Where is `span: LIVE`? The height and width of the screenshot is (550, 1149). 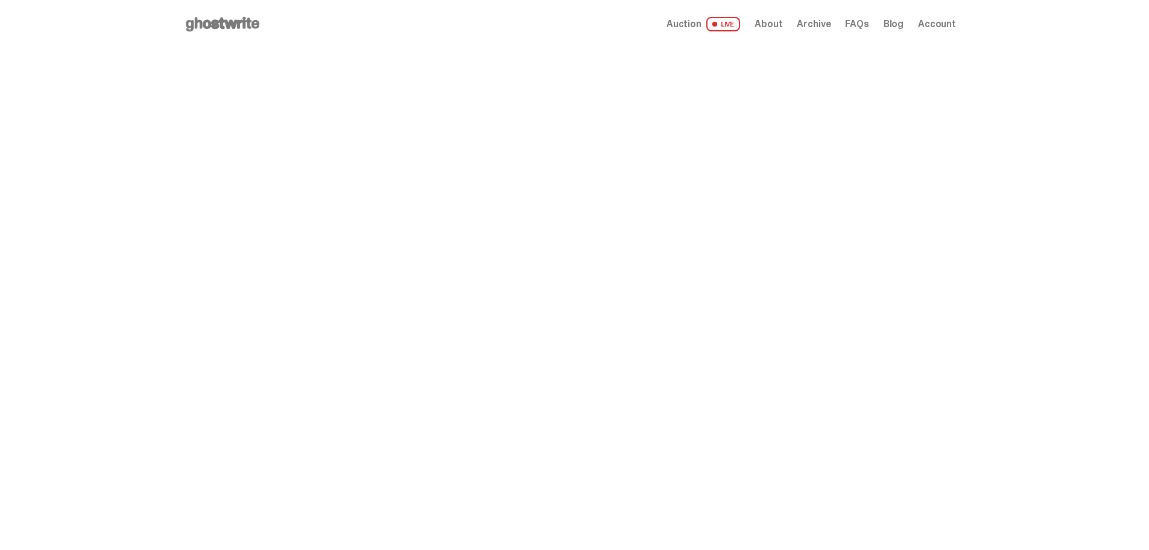 span: LIVE is located at coordinates (723, 24).